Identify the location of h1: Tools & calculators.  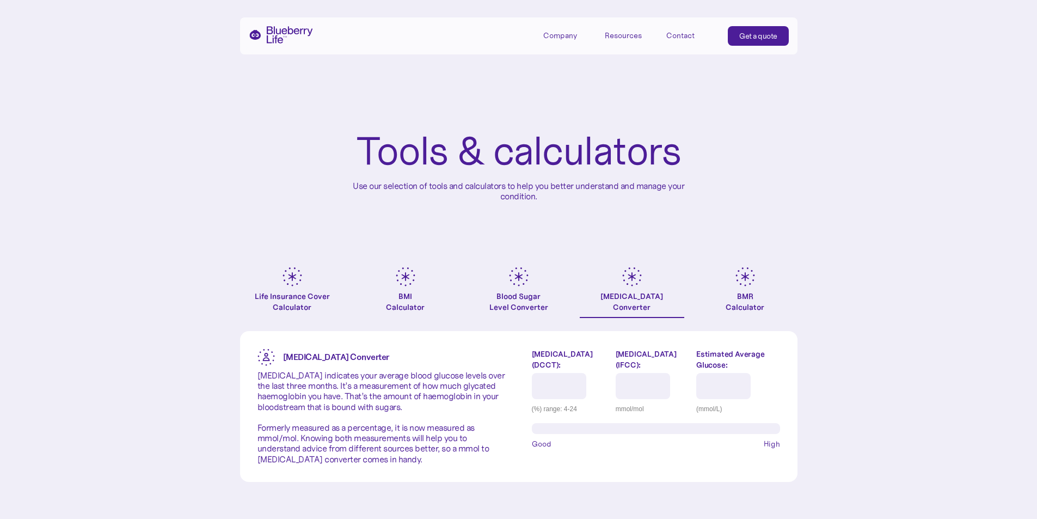
(518, 151).